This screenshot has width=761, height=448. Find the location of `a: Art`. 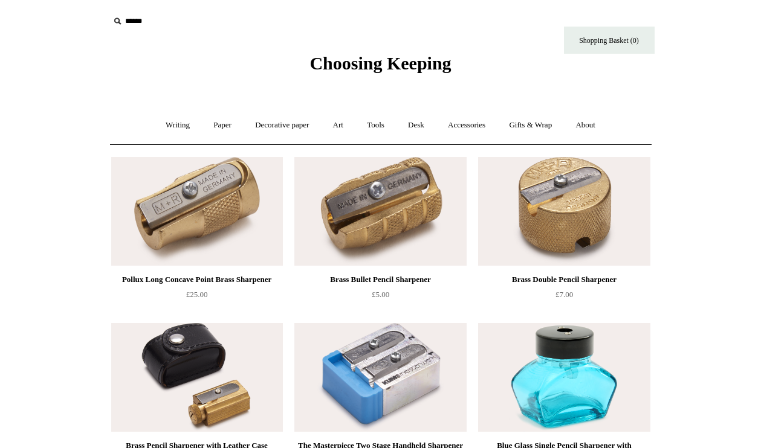

a: Art is located at coordinates (338, 125).